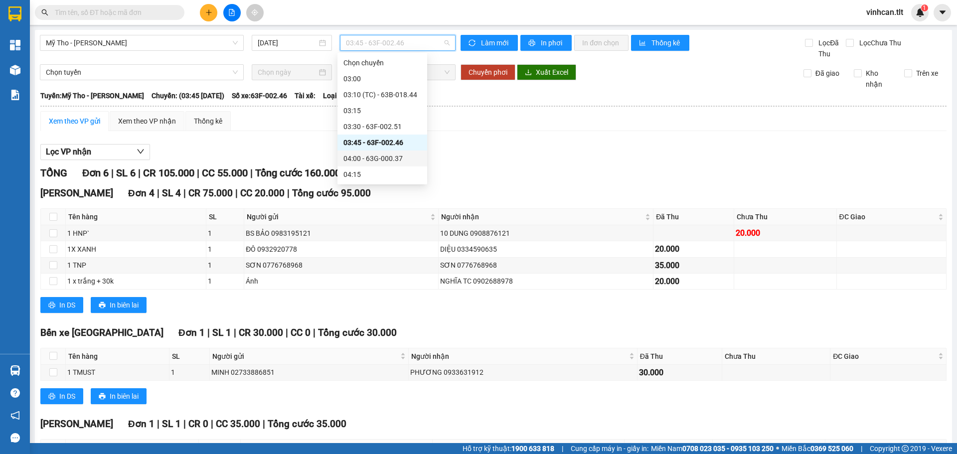 The image size is (957, 454). Describe the element at coordinates (119, 305) in the screenshot. I see `button: printerIn biên lai` at that location.